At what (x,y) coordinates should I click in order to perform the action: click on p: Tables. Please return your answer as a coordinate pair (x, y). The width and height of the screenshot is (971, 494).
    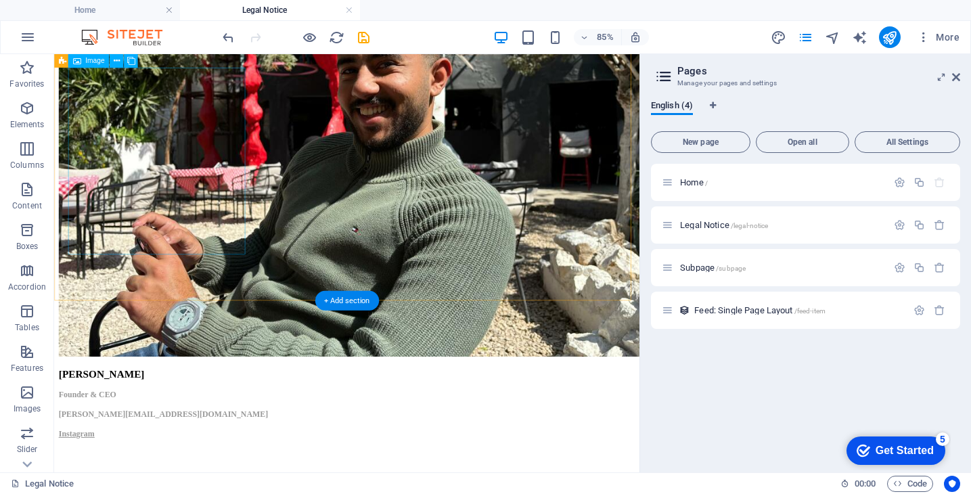
    Looking at the image, I should click on (27, 328).